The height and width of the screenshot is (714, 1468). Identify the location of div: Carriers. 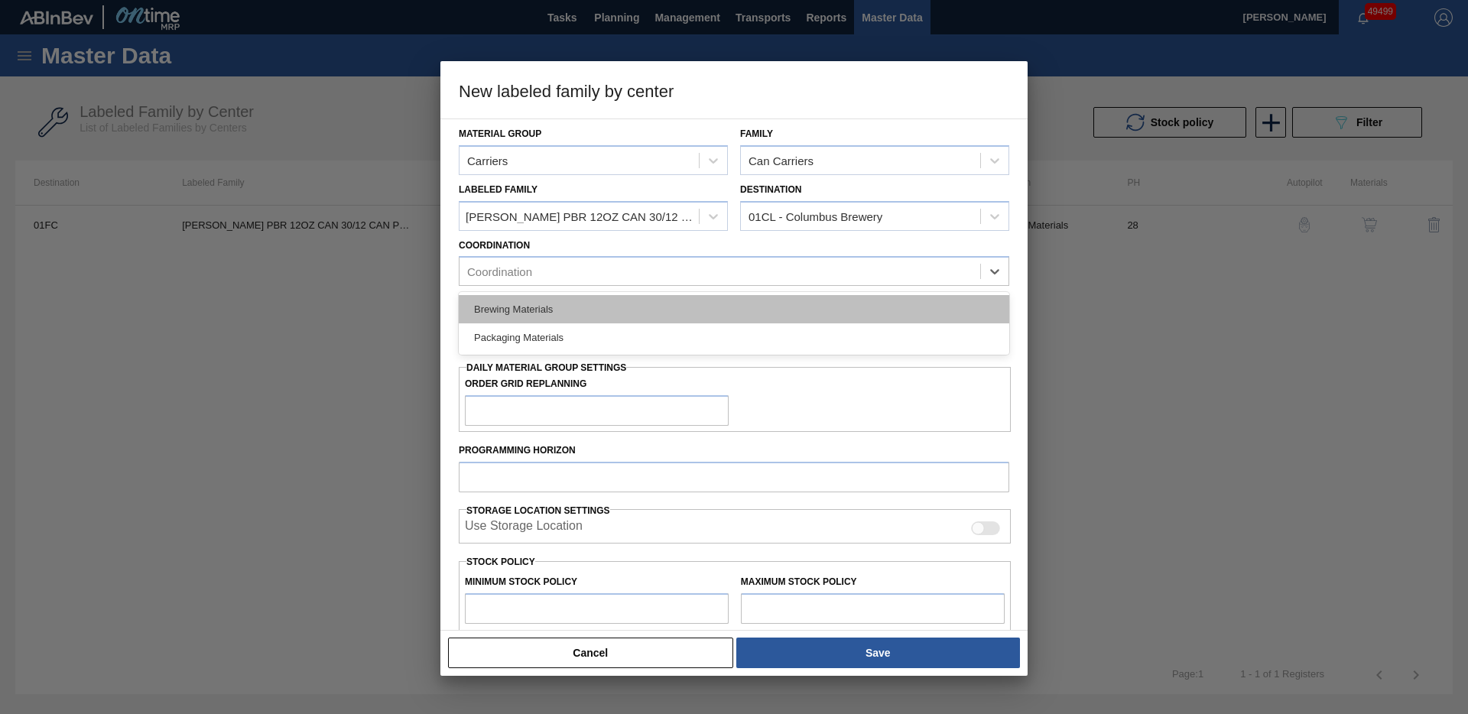
(487, 160).